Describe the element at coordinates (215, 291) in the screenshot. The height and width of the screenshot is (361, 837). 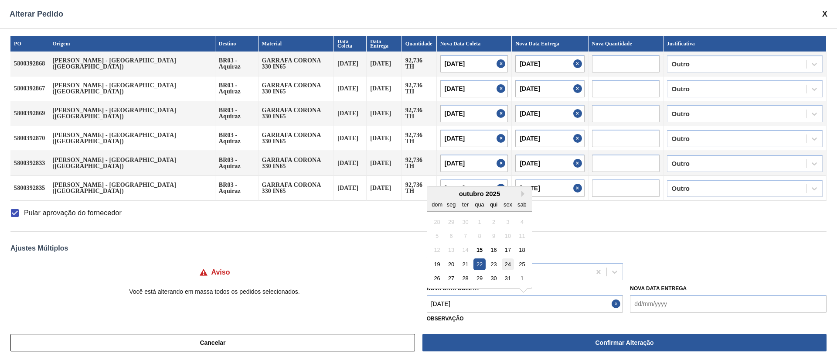
I see `p: Você está alterando em massa todos os pedidos selecionados.` at that location.